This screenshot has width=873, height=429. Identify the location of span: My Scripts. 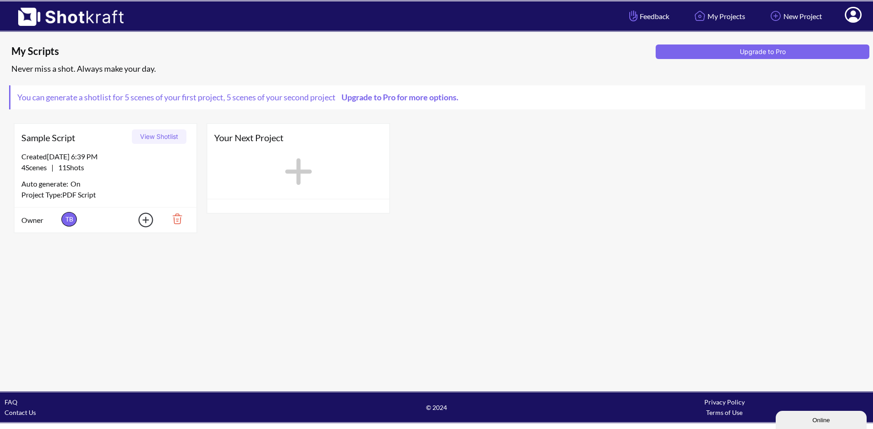
(332, 51).